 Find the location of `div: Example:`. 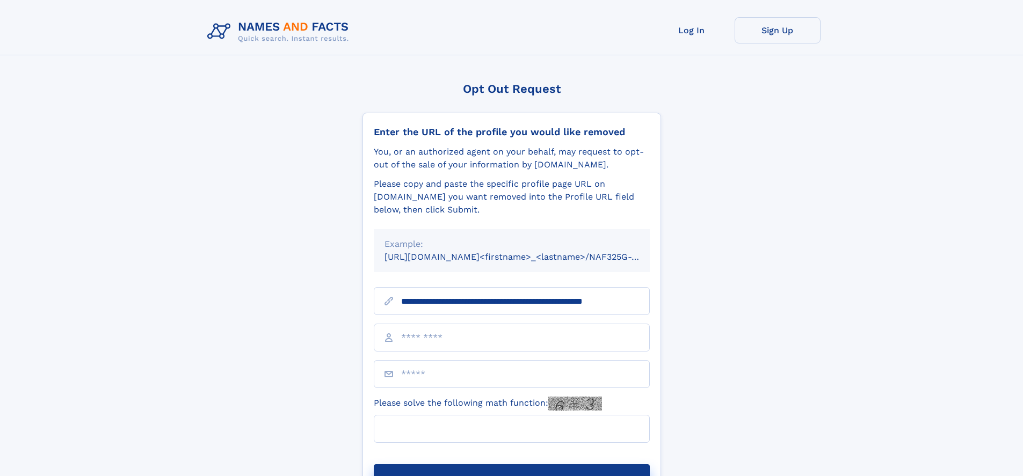

div: Example: is located at coordinates (512, 244).